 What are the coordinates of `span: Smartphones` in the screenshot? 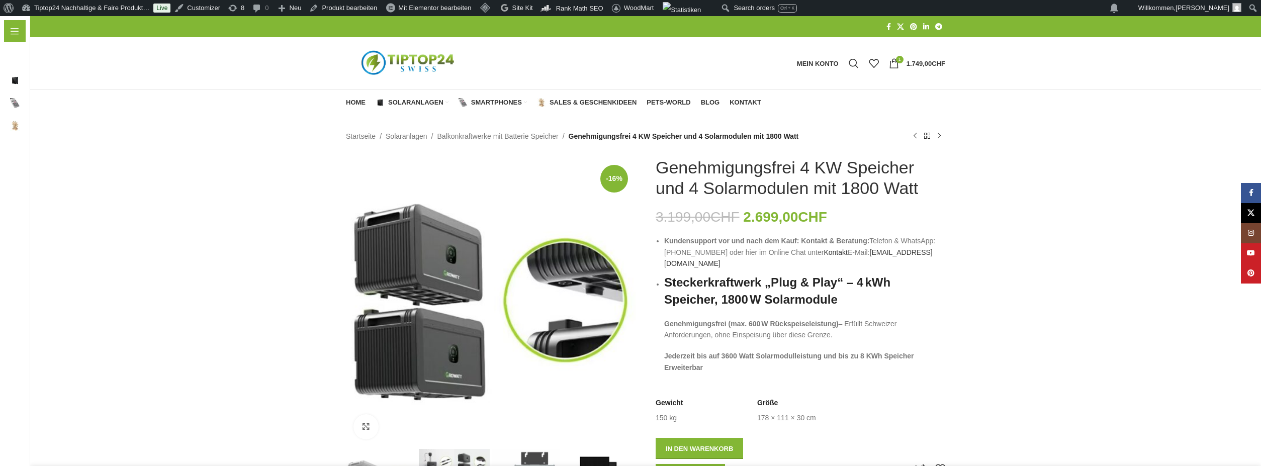 It's located at (496, 103).